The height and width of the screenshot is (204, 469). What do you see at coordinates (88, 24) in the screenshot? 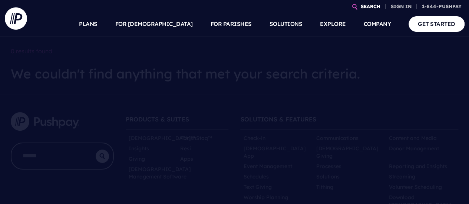
I see `a: PLANS` at bounding box center [88, 24].